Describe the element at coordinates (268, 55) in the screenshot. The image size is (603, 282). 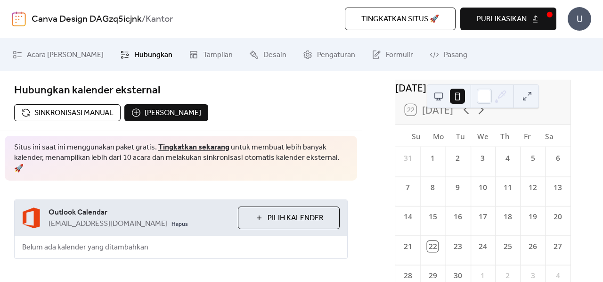
I see `a: Desain` at that location.